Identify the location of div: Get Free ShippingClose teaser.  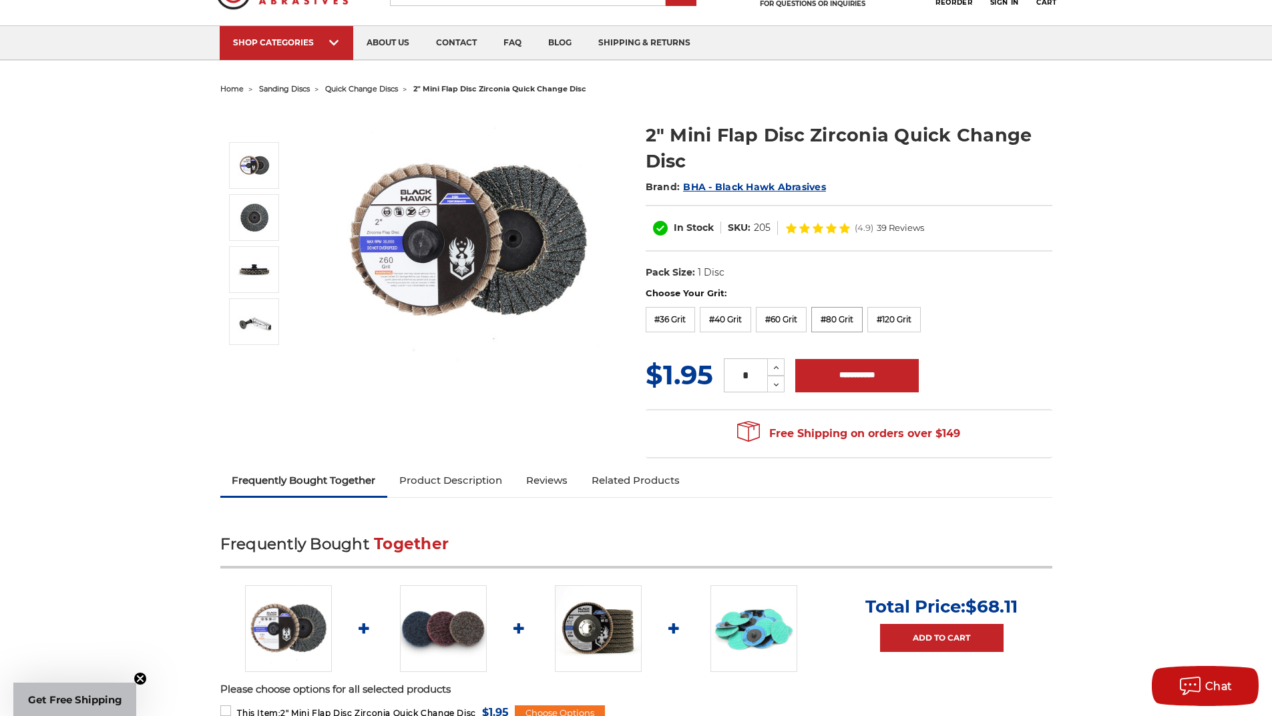
(75, 700).